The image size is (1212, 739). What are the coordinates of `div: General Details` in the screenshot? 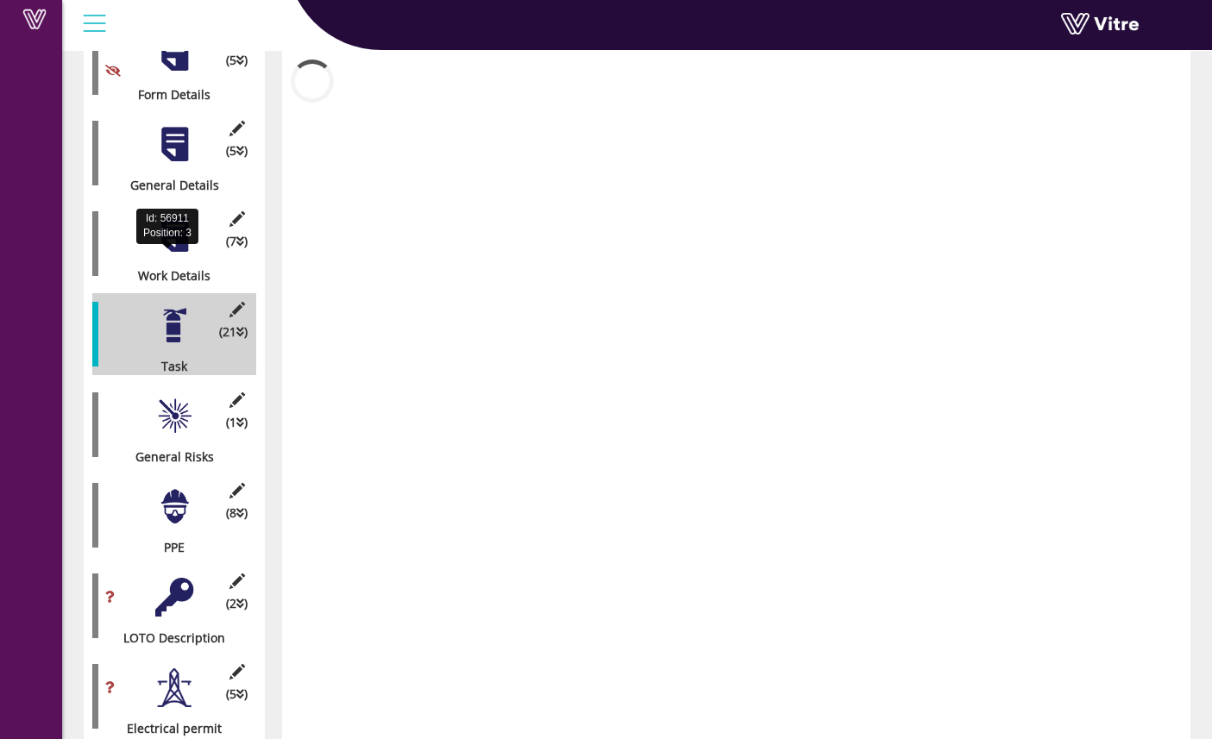 It's located at (167, 185).